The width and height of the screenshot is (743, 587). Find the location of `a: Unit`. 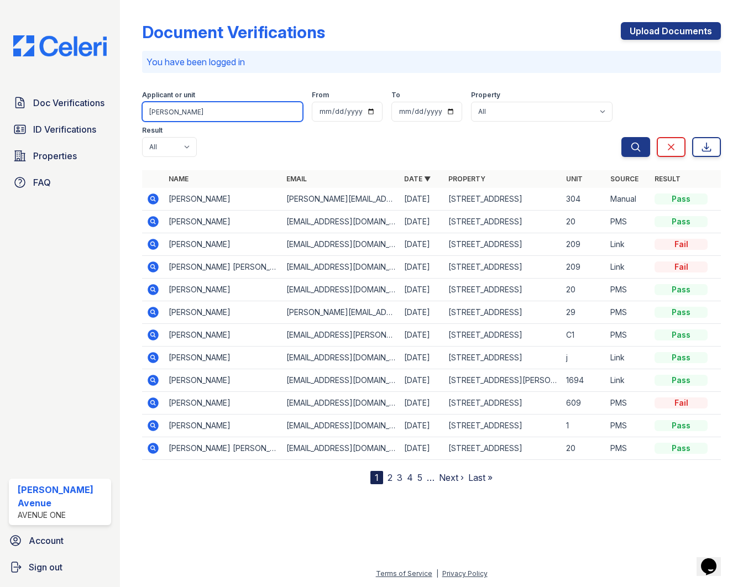

a: Unit is located at coordinates (574, 178).